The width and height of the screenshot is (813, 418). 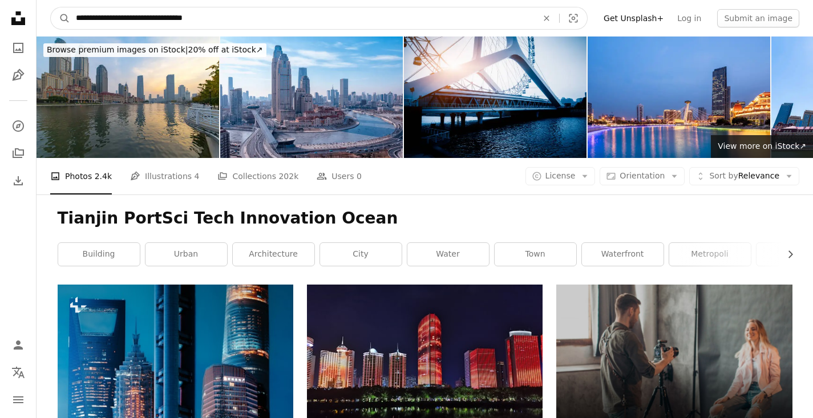 I want to click on a: Illustrations, so click(x=18, y=75).